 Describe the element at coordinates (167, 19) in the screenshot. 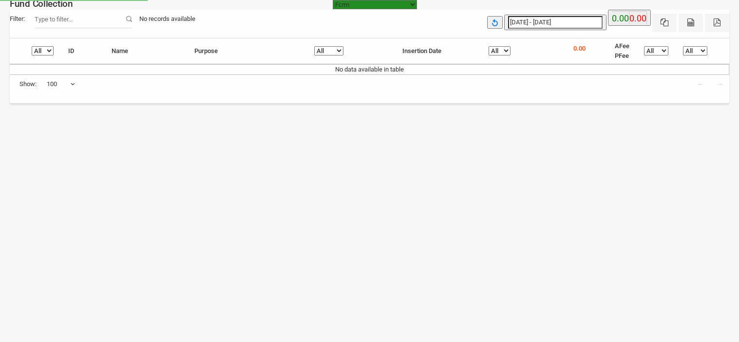

I see `div: No records available` at that location.